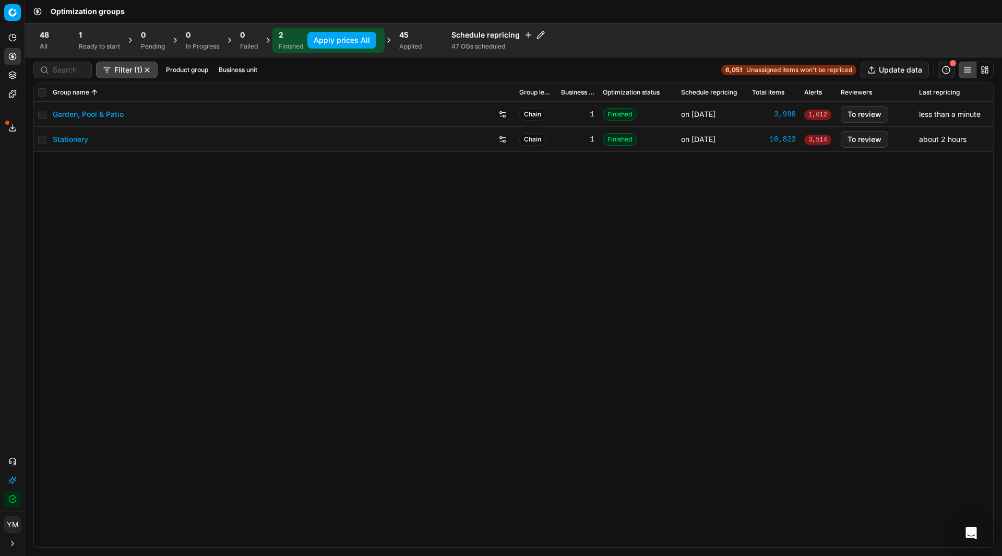 Image resolution: width=1002 pixels, height=556 pixels. What do you see at coordinates (894, 70) in the screenshot?
I see `button: Update data` at bounding box center [894, 70].